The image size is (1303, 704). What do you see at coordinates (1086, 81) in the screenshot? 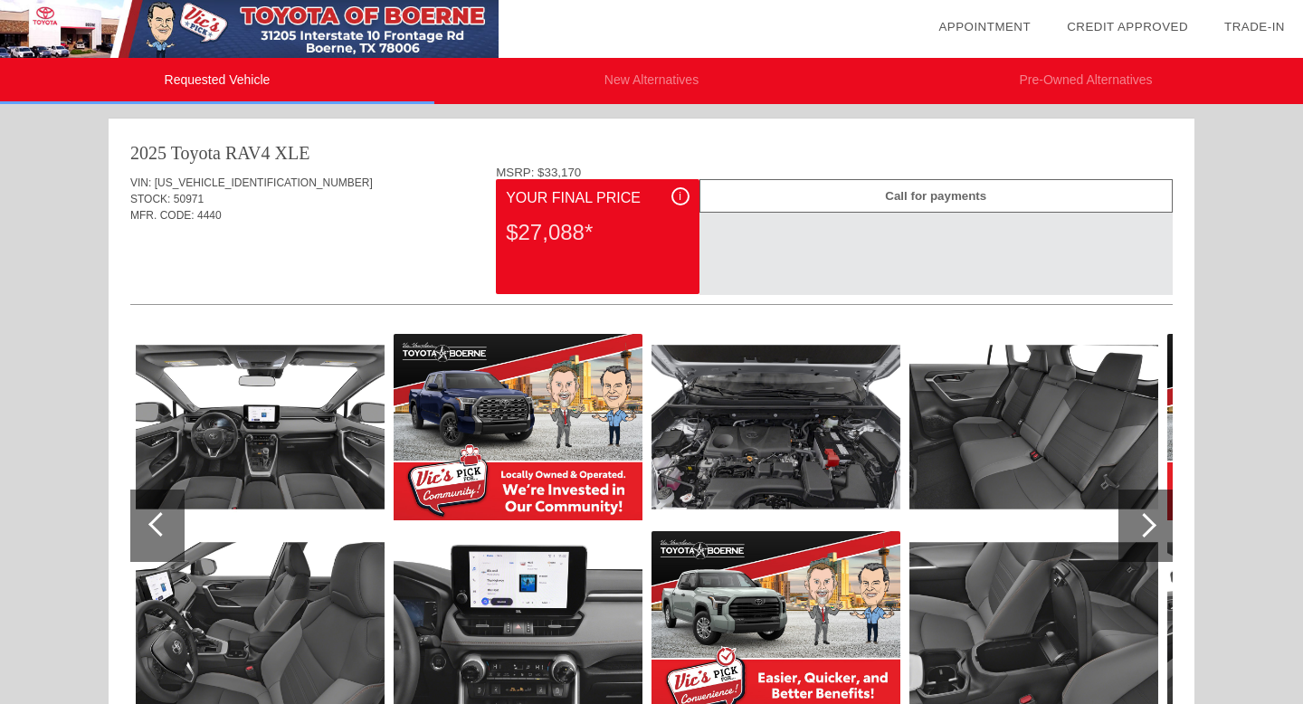
I see `li: Pre-Owned Alternatives` at bounding box center [1086, 81].